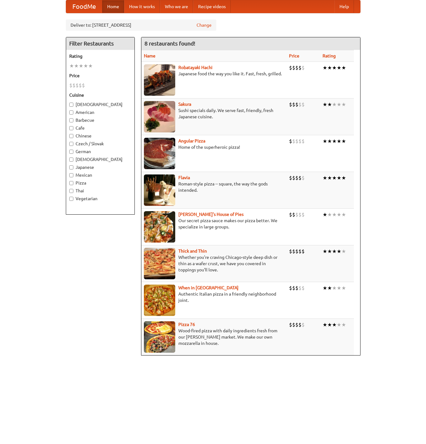  What do you see at coordinates (160, 153) in the screenshot?
I see `img: angular.jpg` at bounding box center [160, 153].